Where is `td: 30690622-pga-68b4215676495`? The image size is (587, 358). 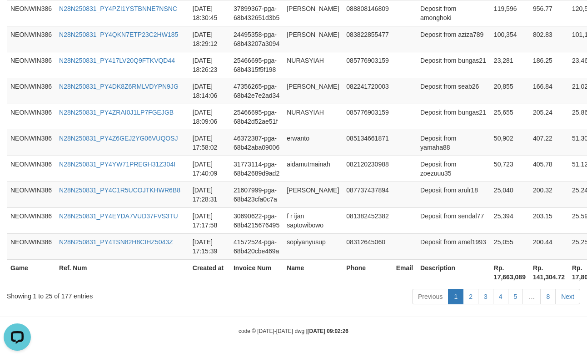
td: 30690622-pga-68b4215676495 is located at coordinates (256, 220).